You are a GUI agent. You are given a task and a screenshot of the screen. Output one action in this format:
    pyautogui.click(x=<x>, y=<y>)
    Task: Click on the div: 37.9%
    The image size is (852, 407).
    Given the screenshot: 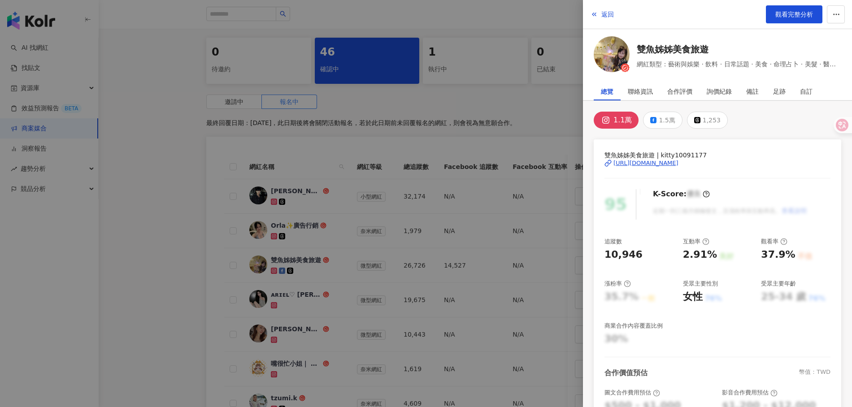 What is the action you would take?
    pyautogui.click(x=778, y=255)
    